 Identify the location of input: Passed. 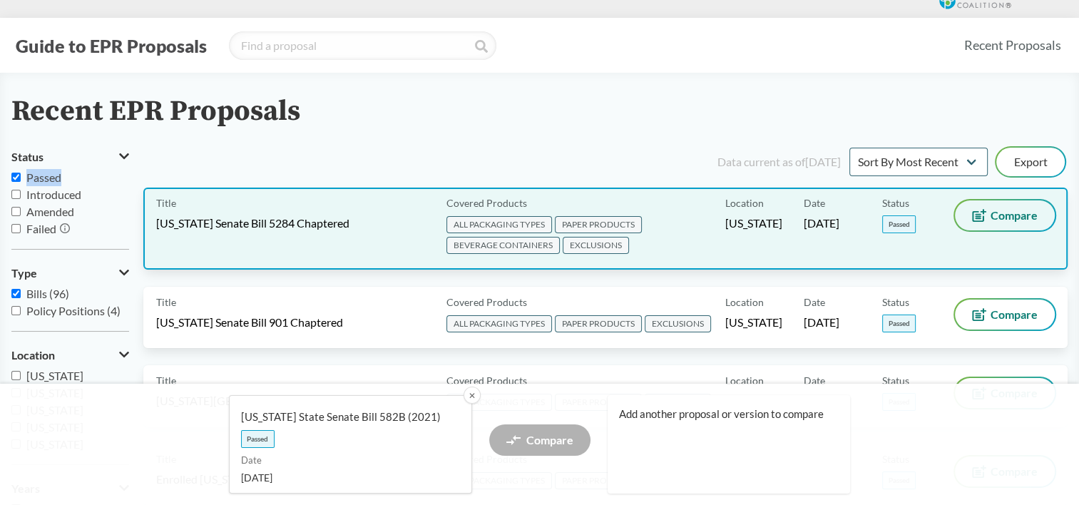
(16, 177).